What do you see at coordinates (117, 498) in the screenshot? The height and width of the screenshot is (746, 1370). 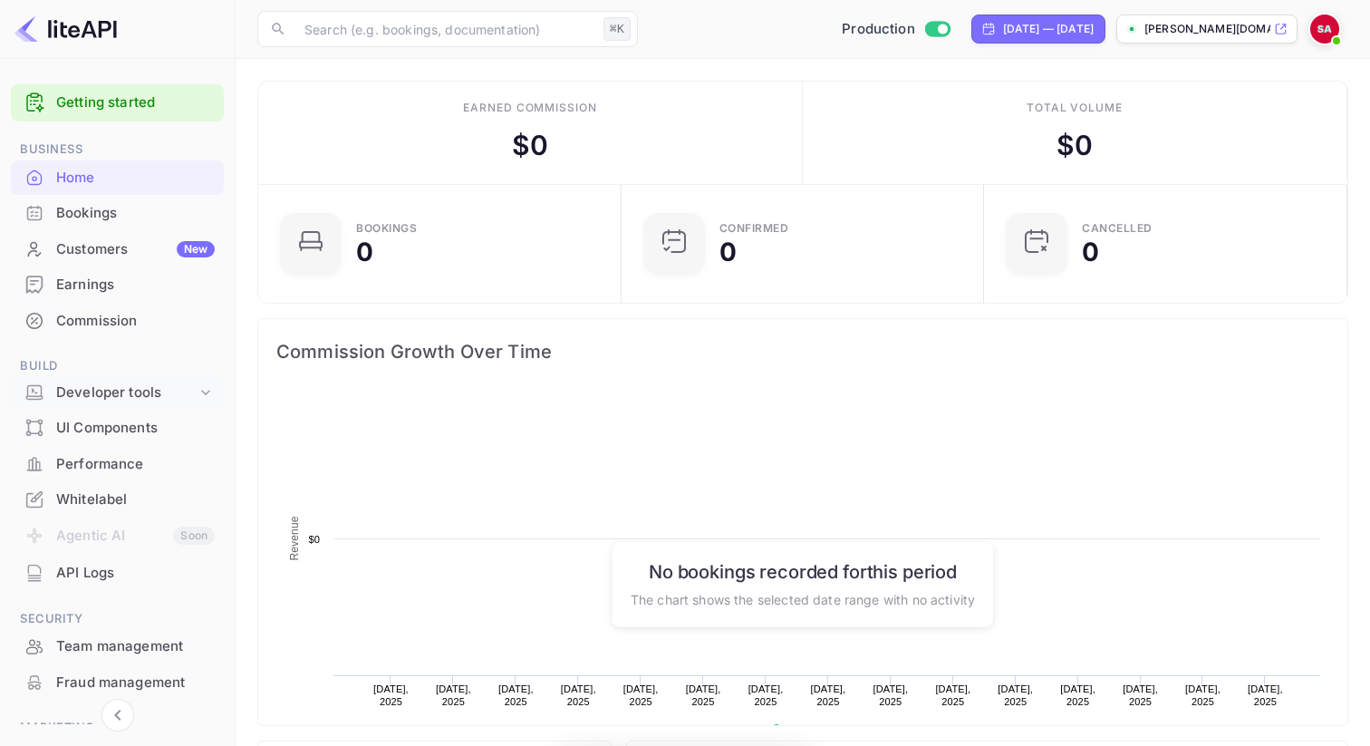 I see `a: Whitelabel` at bounding box center [117, 498].